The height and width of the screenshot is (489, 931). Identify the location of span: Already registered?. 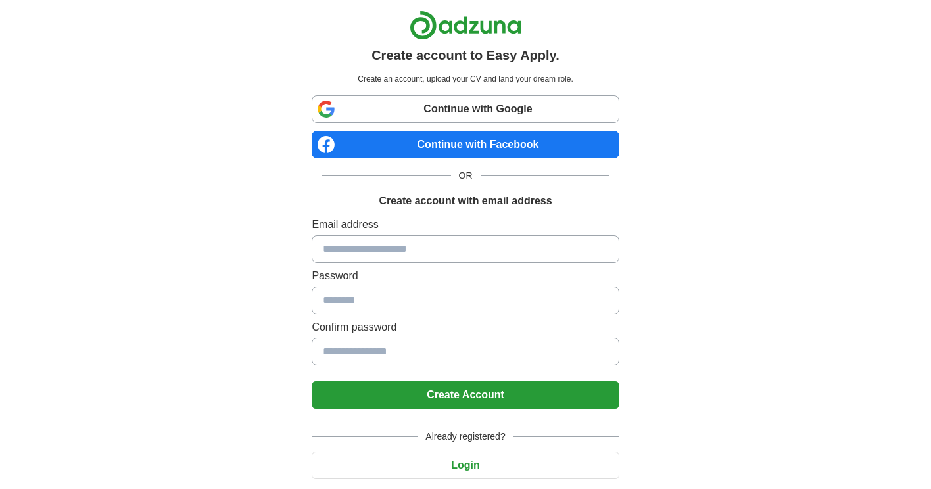
(465, 436).